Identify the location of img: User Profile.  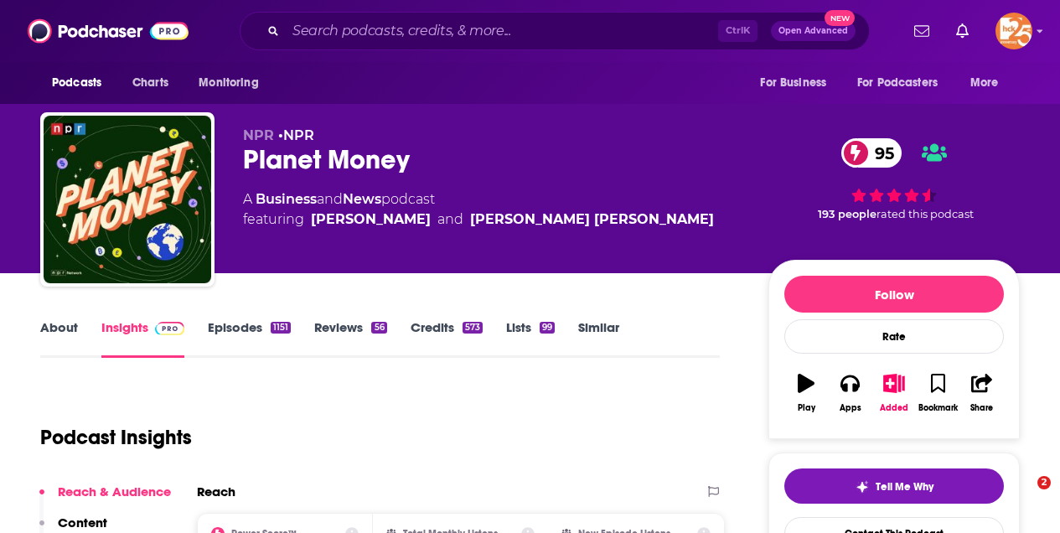
(1014, 31).